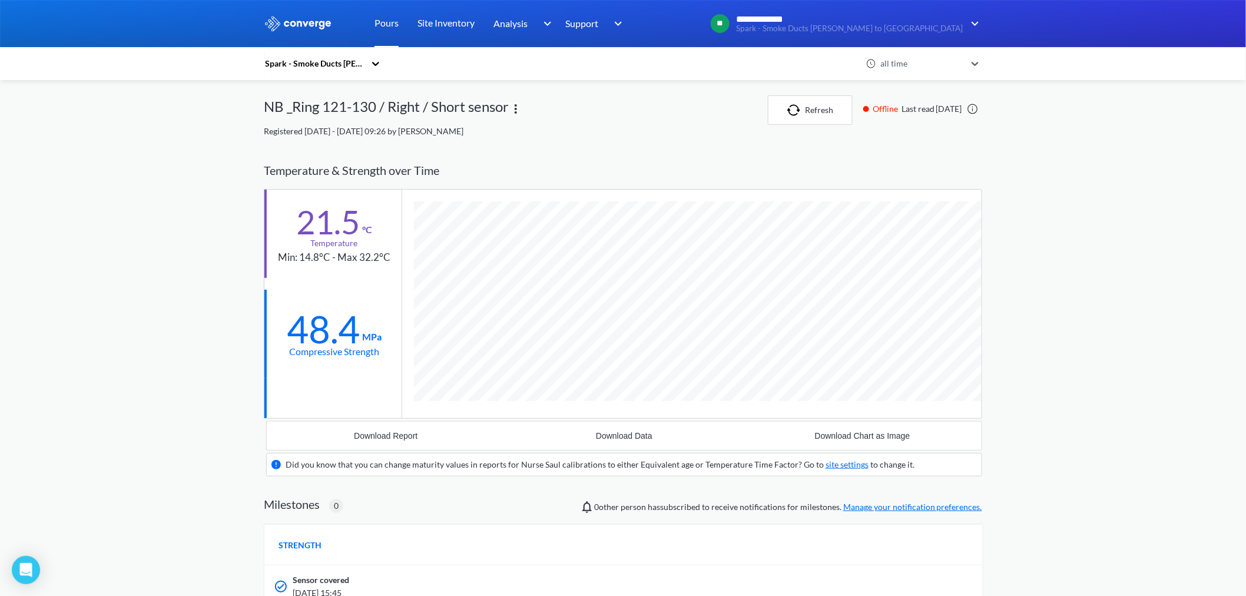 The width and height of the screenshot is (1246, 596). What do you see at coordinates (336, 506) in the screenshot?
I see `span: 0` at bounding box center [336, 506].